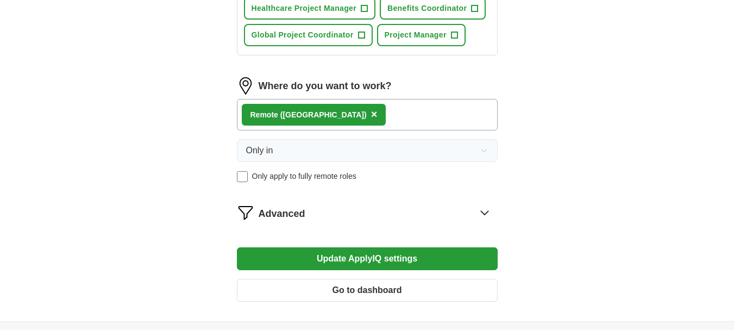 Image resolution: width=734 pixels, height=330 pixels. Describe the element at coordinates (368, 259) in the screenshot. I see `button: Update ApplyIQ settings` at that location.